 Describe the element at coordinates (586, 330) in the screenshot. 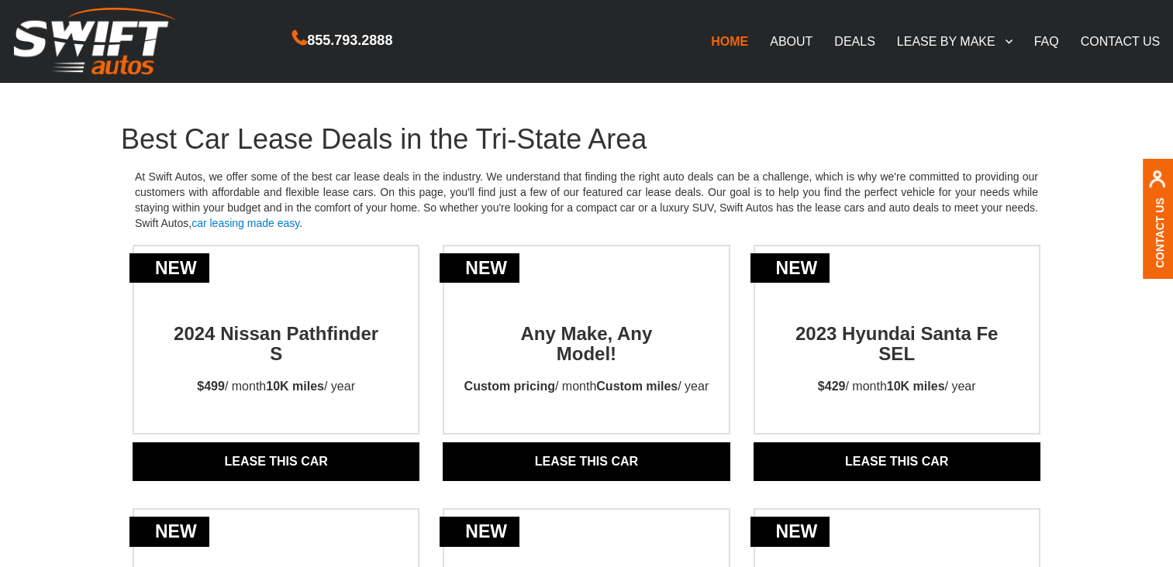

I see `h2: Any Make, Any Model!` at that location.